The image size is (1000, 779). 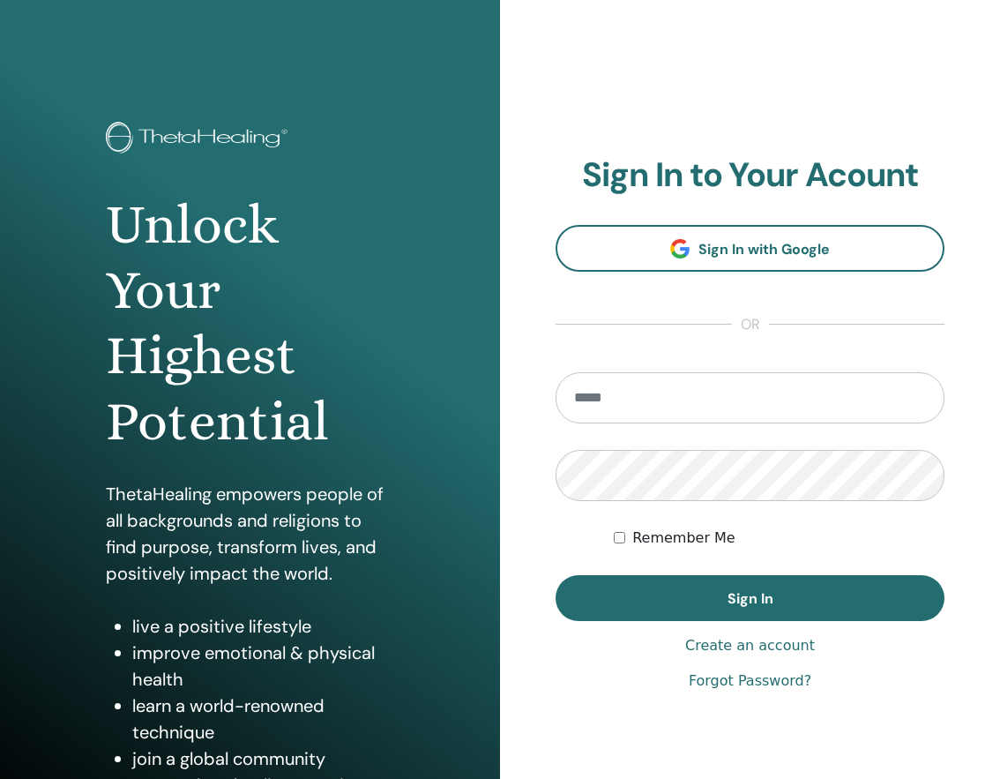 I want to click on li: join a global community, so click(x=264, y=759).